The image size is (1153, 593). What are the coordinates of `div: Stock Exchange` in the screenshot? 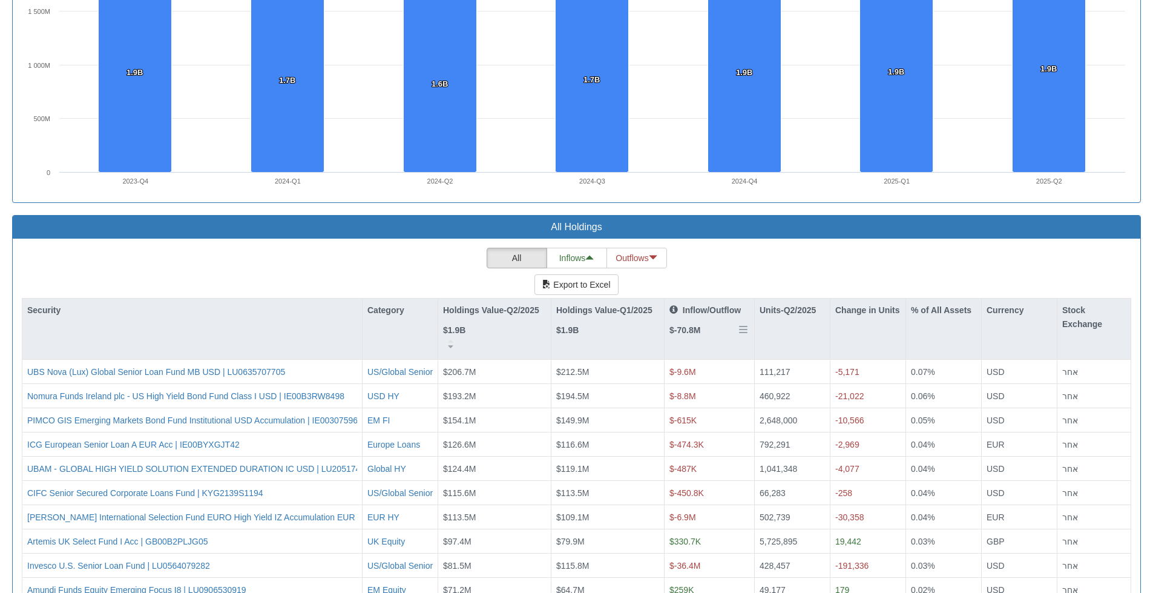 It's located at (1094, 317).